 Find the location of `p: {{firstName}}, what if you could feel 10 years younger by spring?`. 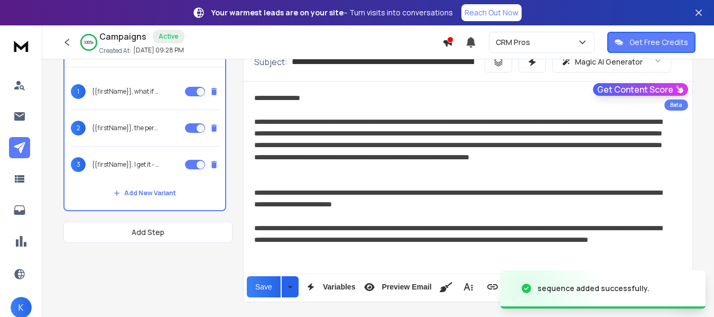

p: {{firstName}}, what if you could feel 10 years younger by spring? is located at coordinates (126, 91).